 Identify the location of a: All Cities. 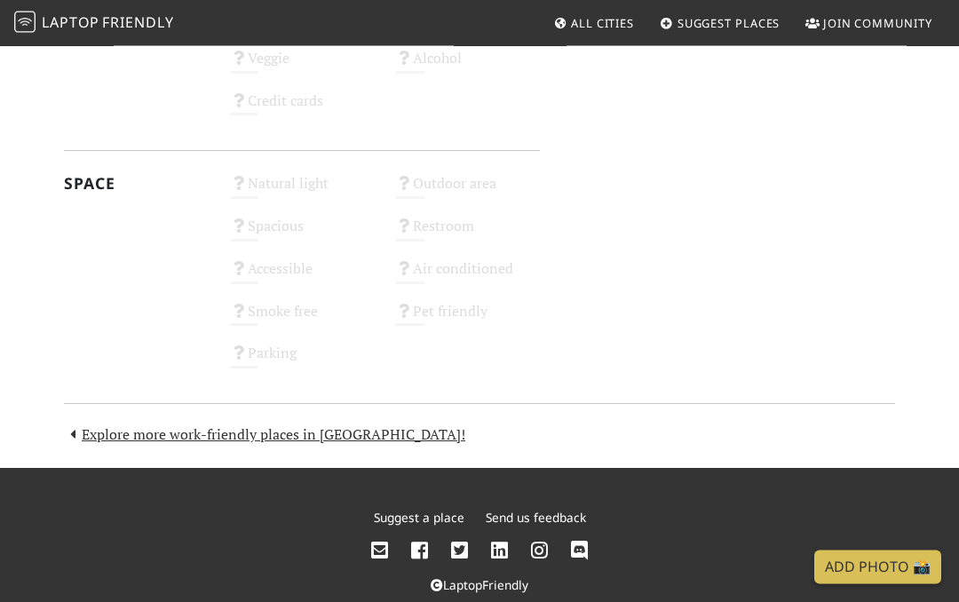
(593, 23).